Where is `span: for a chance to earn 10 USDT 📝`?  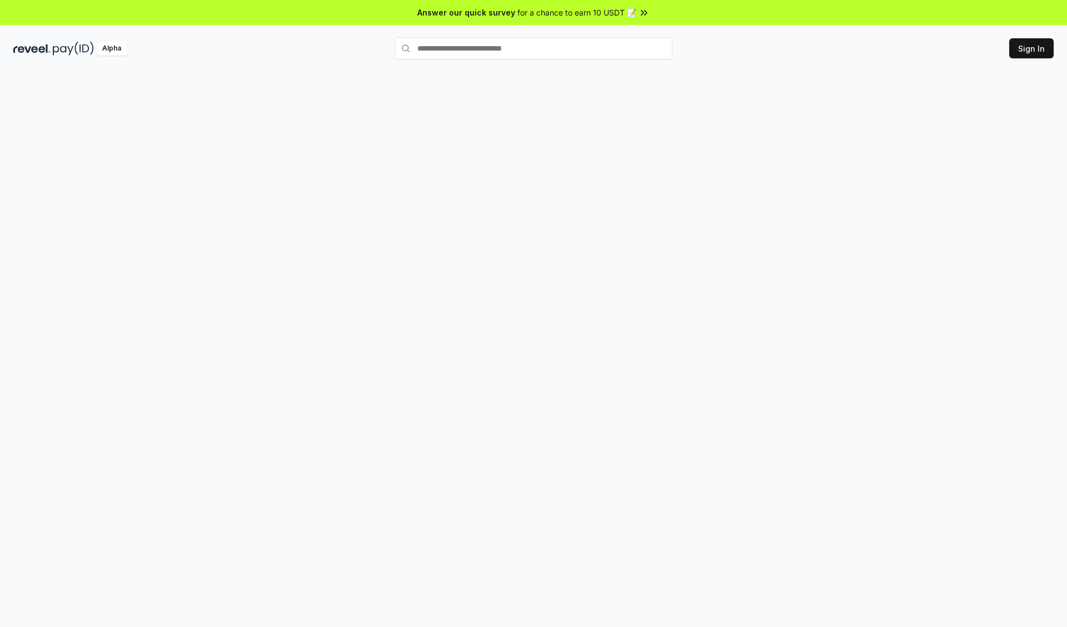
span: for a chance to earn 10 USDT 📝 is located at coordinates (577, 12).